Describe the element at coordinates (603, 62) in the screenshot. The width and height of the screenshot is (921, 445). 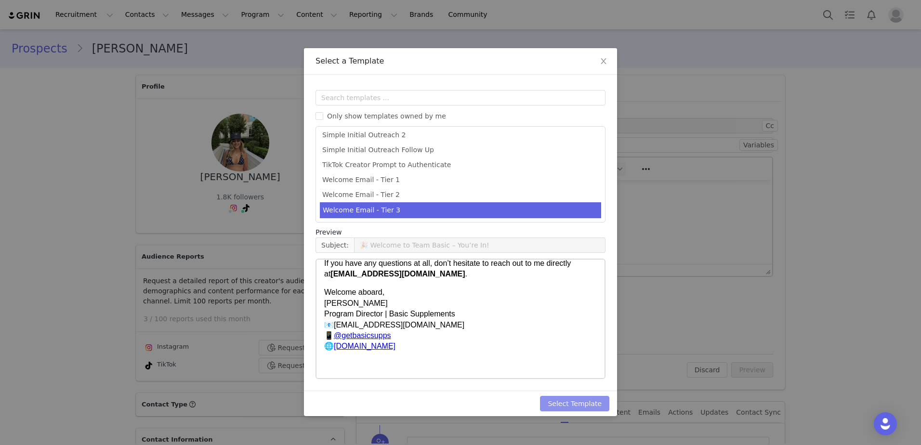
I see `button: Close` at that location.